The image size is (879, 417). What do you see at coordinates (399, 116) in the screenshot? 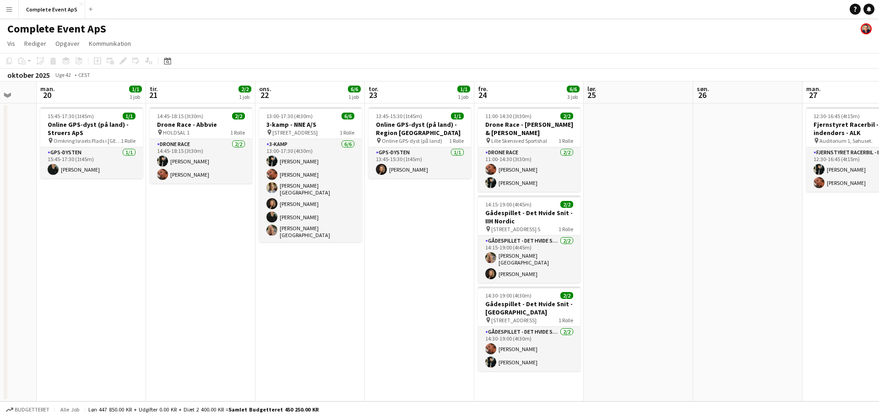
I see `span: 13:45-15:30 (1t45m)` at bounding box center [399, 116].